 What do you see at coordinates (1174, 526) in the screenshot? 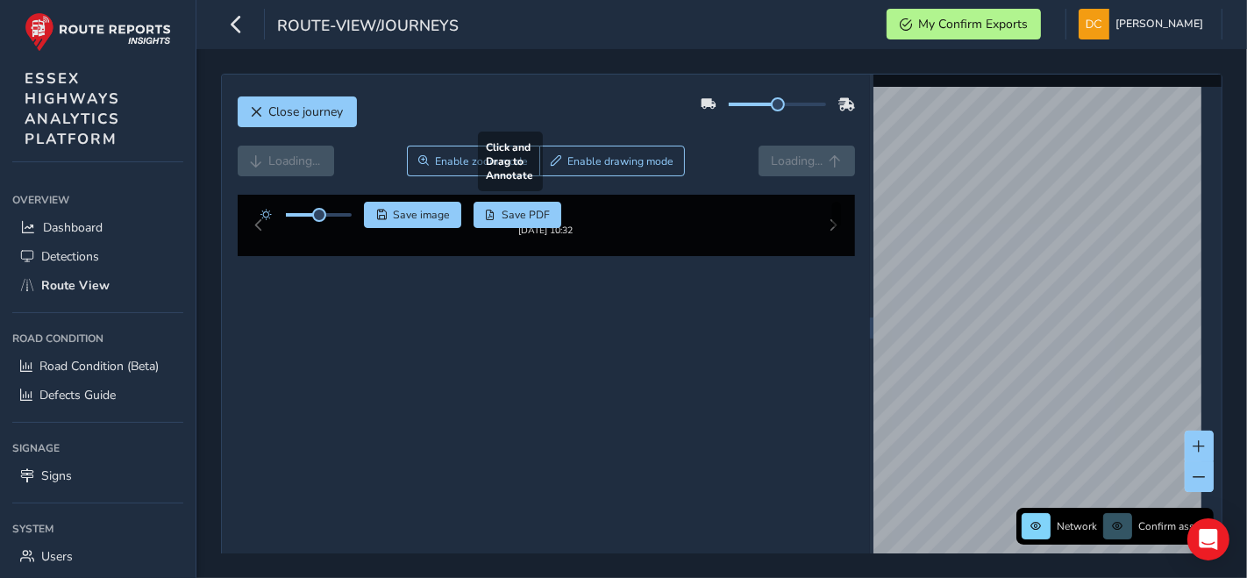
I see `span: Confirm assets` at bounding box center [1174, 526].